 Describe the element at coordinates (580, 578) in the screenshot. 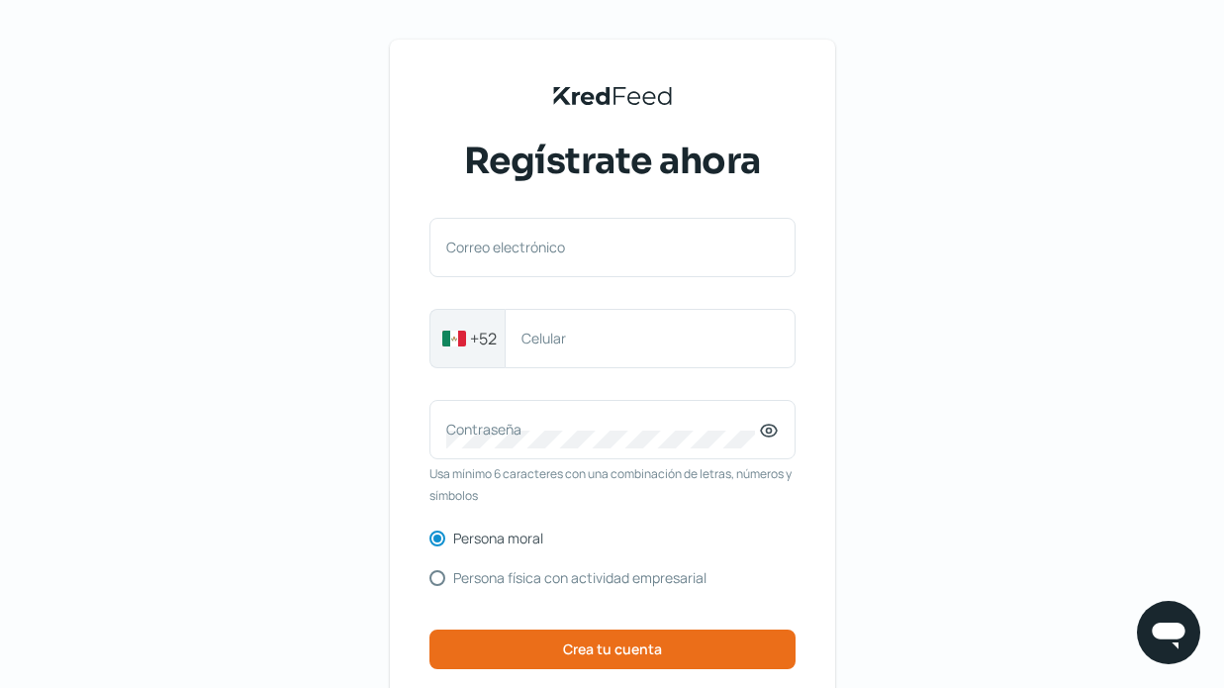

I see `label: Persona física con actividad empresarial` at that location.